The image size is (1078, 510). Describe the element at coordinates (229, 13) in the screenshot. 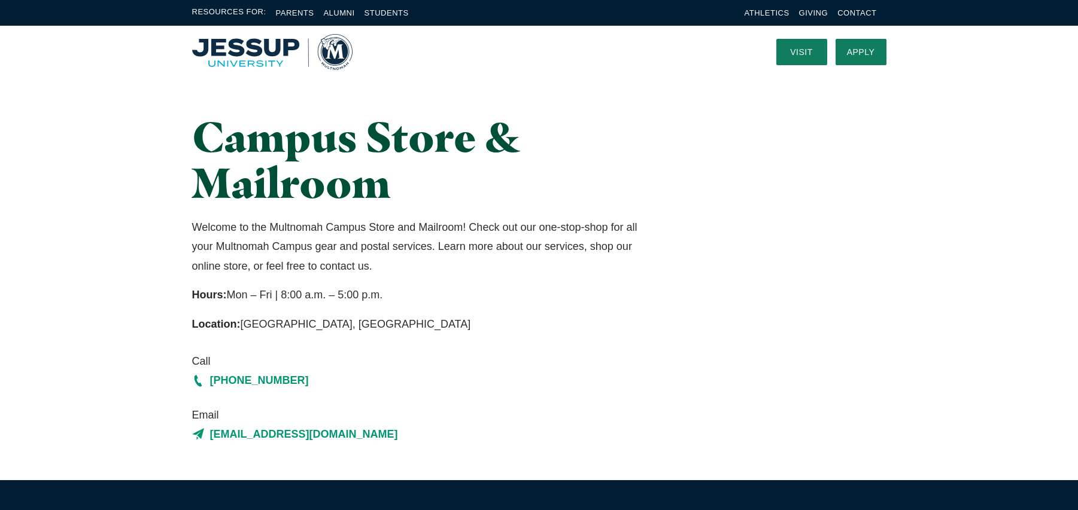

I see `span: Resources For:` at that location.